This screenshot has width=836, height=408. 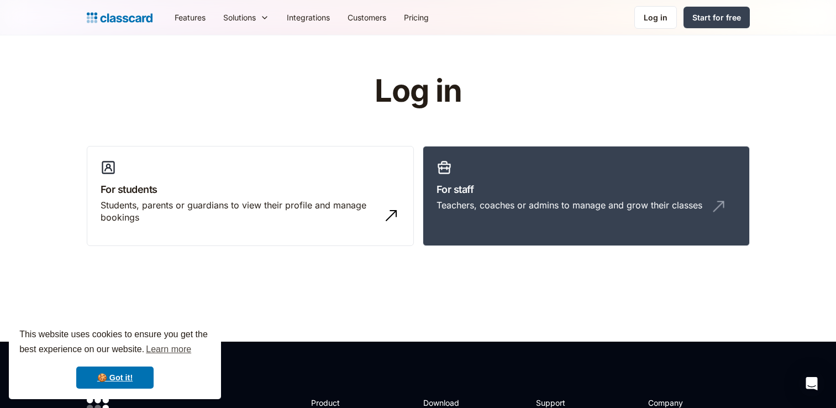 What do you see at coordinates (308, 17) in the screenshot?
I see `a: Integrations` at bounding box center [308, 17].